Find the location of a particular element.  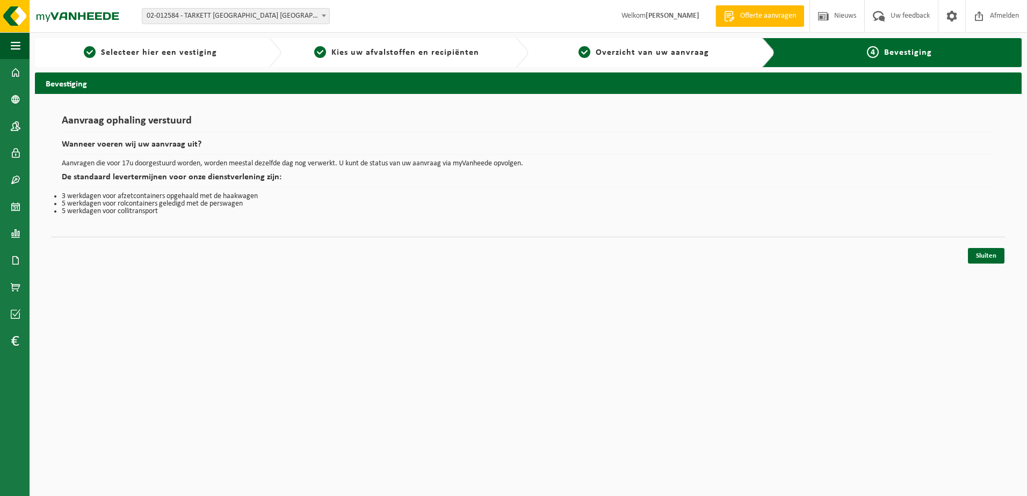

li: 3 werkdagen voor afzetcontainers opgehaald met de haakwagen is located at coordinates (528, 197).